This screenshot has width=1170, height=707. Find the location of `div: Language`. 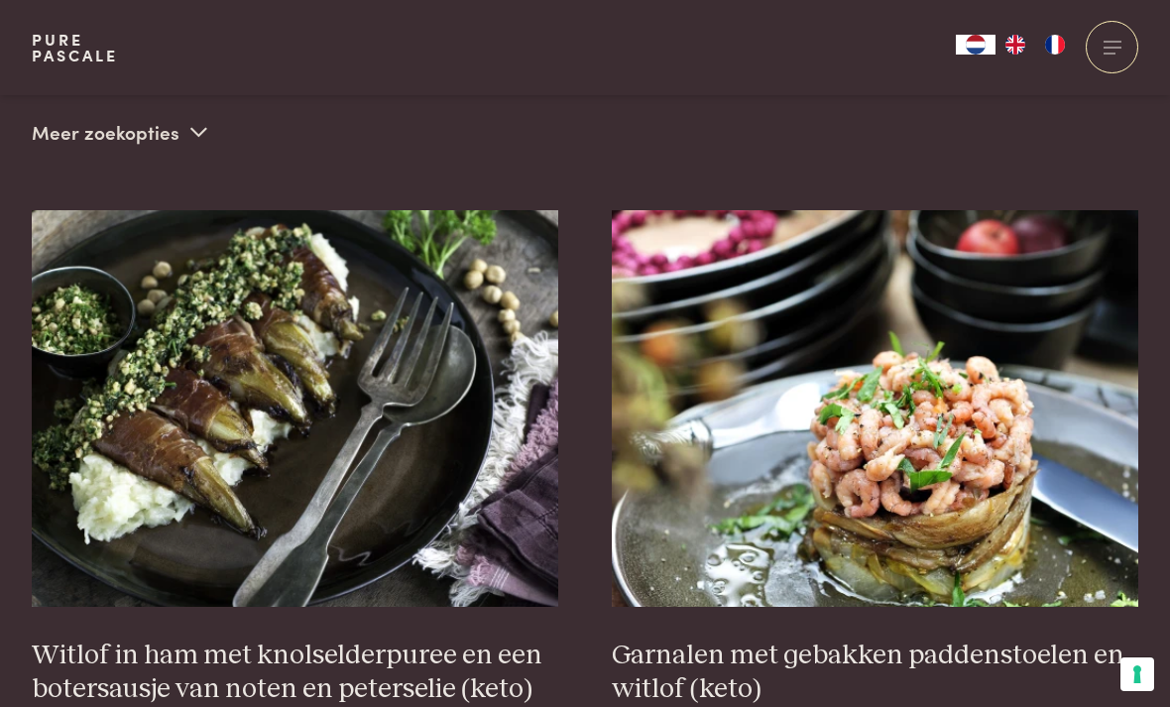

div: Language is located at coordinates (976, 45).